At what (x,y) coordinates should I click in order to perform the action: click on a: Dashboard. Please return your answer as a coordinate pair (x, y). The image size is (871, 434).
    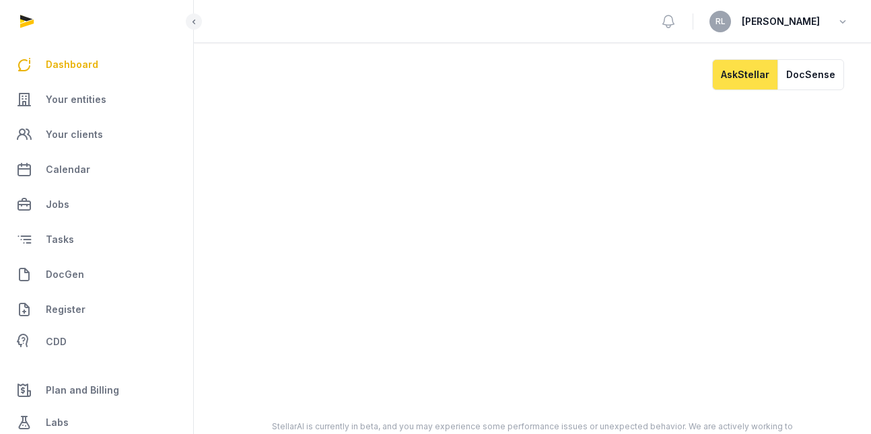
    Looking at the image, I should click on (96, 65).